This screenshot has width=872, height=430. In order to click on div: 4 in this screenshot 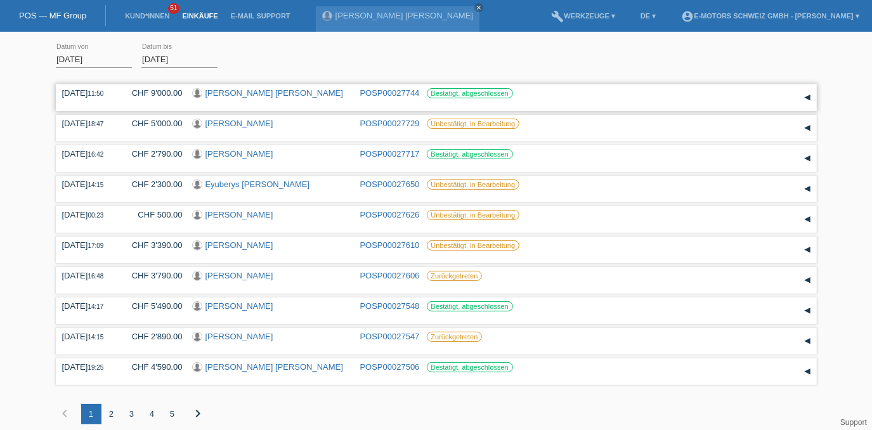, I will do `click(152, 414)`.